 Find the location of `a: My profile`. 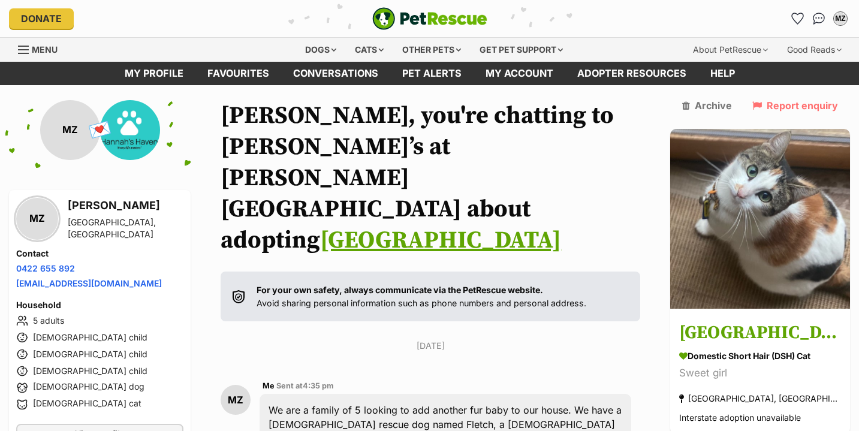

a: My profile is located at coordinates (154, 73).